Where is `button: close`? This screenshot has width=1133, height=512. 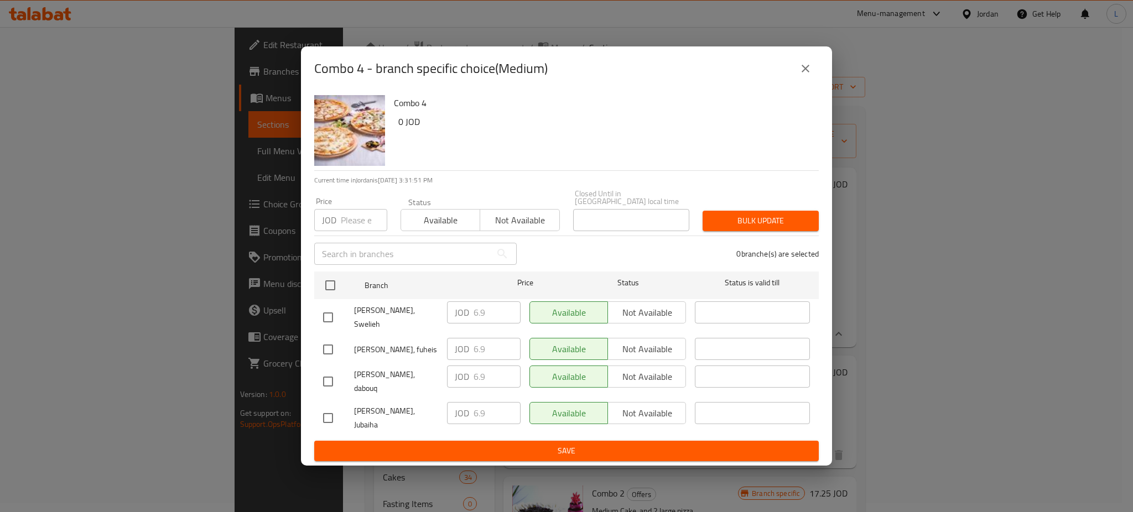
button: close is located at coordinates (805, 69).